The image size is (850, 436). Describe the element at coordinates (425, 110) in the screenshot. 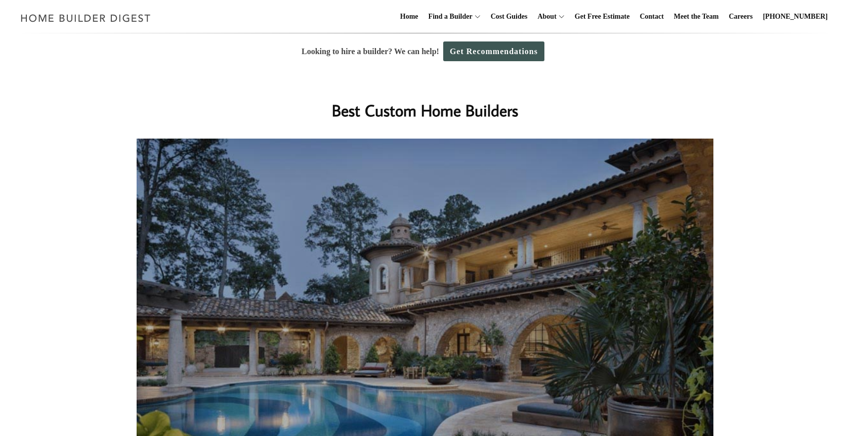

I see `h1: Best Custom Home Builders` at that location.